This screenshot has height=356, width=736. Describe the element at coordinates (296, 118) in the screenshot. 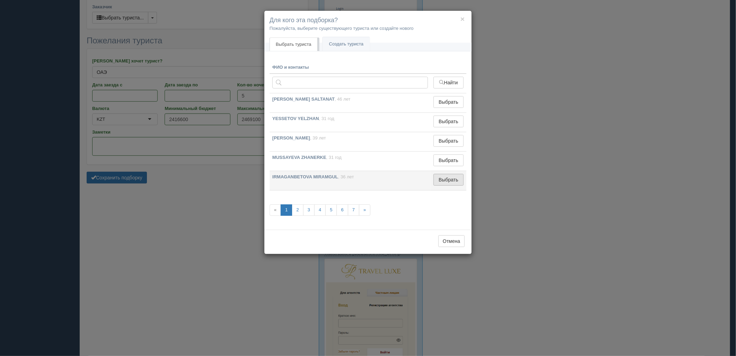

I see `b: YESSETOV YELZHAN` at that location.